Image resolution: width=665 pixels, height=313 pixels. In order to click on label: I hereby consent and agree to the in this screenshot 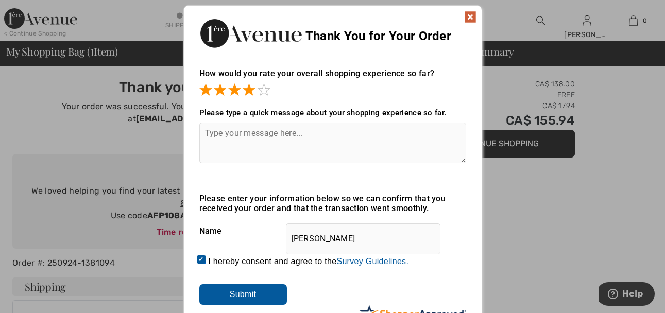, I will do `click(308, 261)`.